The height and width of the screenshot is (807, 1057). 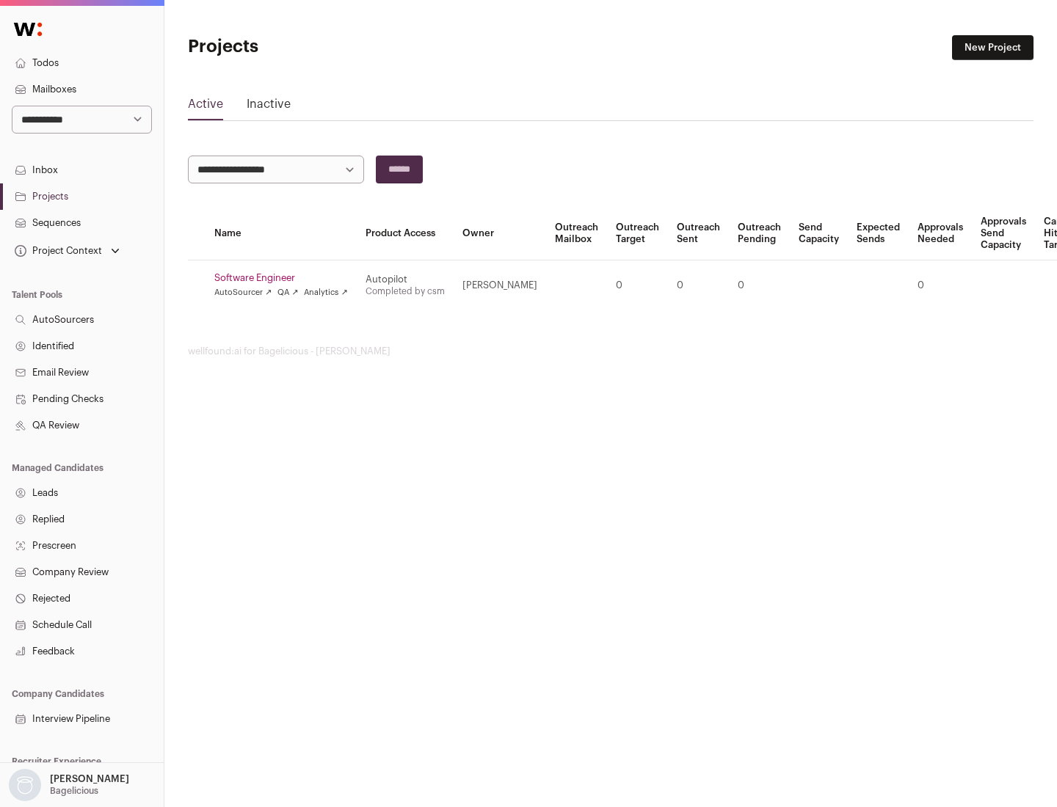 I want to click on th: Approvals Needed, so click(x=940, y=233).